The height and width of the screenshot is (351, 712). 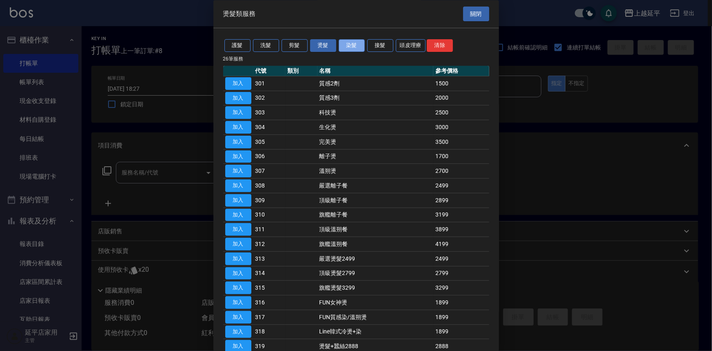 I want to click on td: 4199, so click(x=461, y=244).